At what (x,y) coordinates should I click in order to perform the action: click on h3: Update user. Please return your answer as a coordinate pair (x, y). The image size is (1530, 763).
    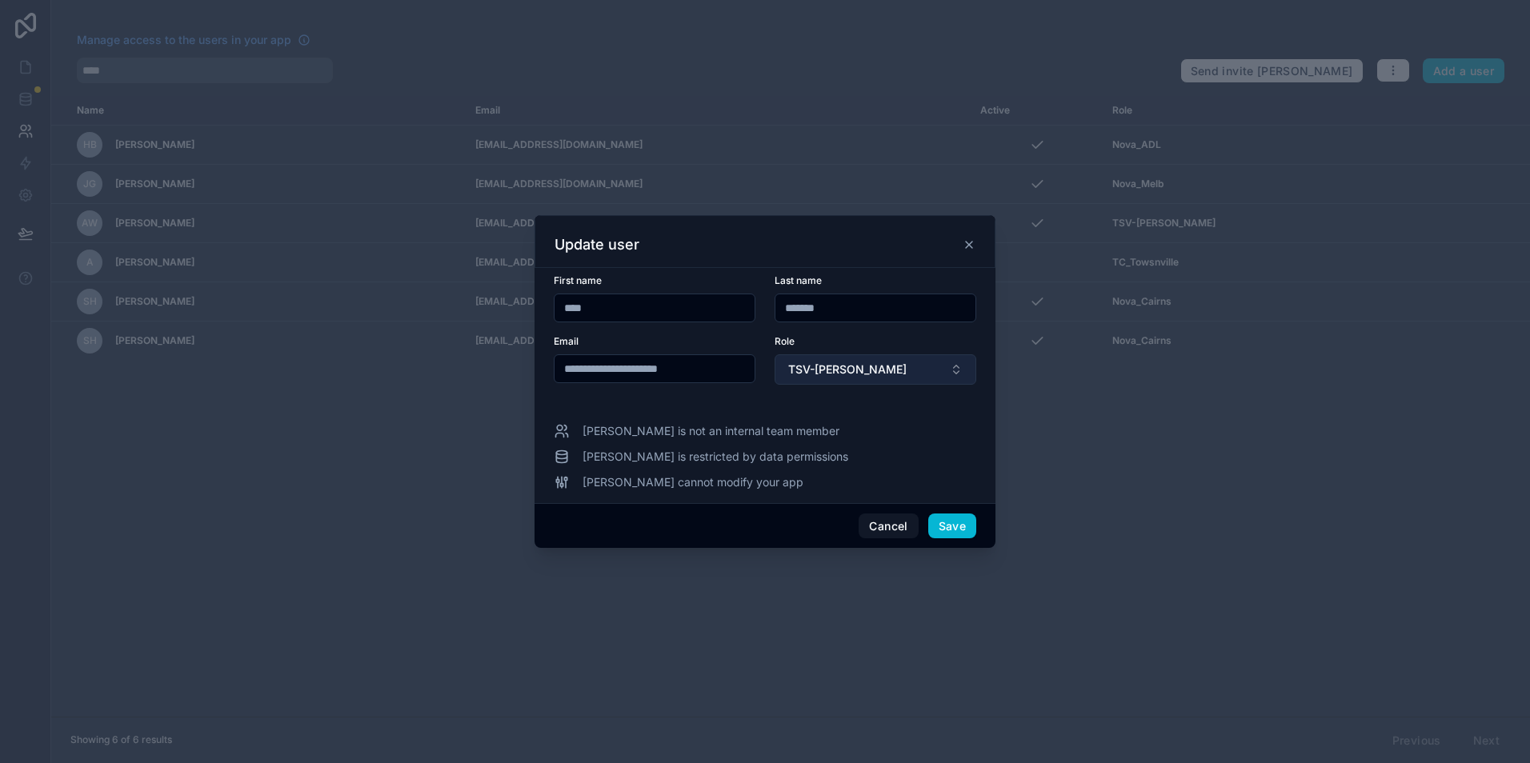
    Looking at the image, I should click on (597, 245).